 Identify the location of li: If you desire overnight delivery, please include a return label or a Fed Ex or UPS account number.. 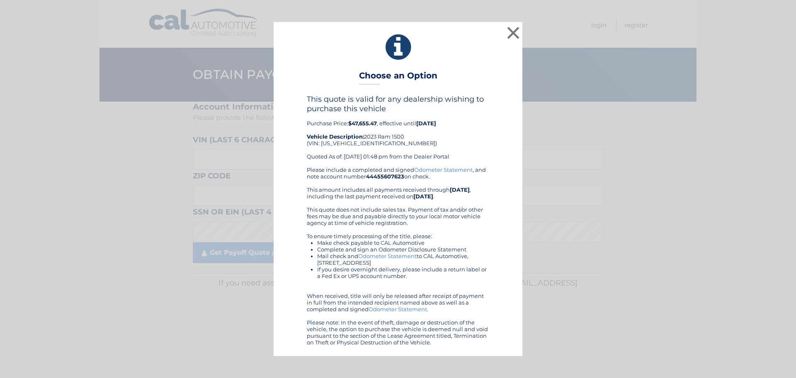
(403, 272).